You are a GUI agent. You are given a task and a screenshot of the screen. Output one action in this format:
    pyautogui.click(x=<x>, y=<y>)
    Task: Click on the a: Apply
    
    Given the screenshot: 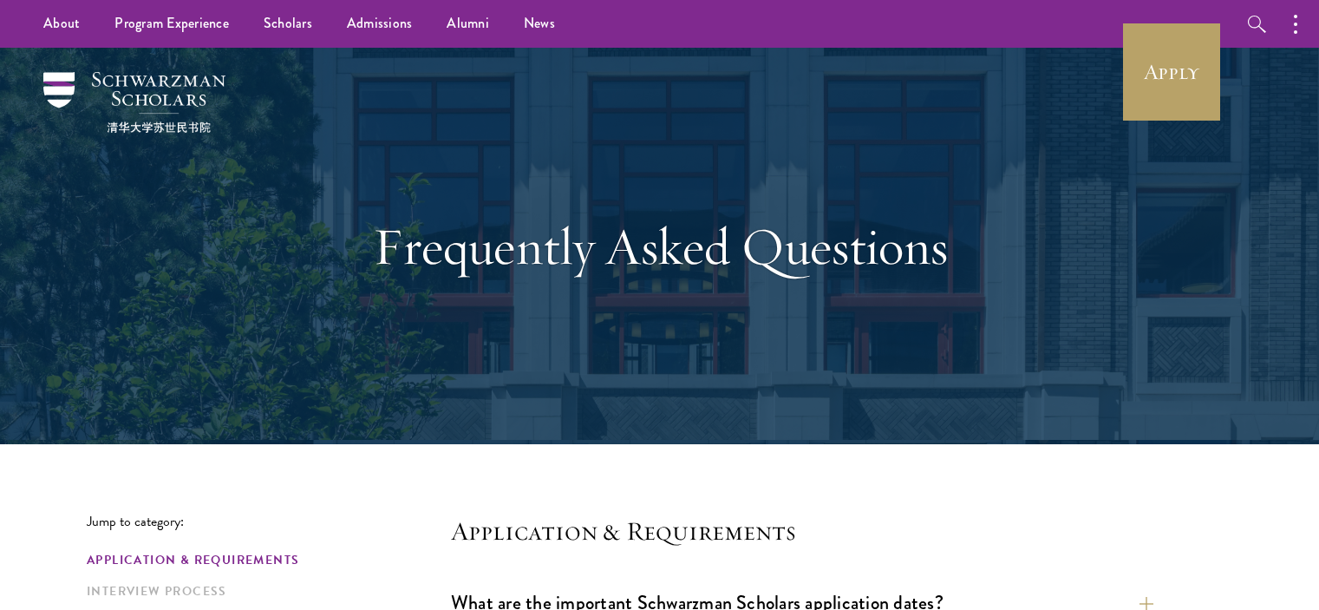 What is the action you would take?
    pyautogui.click(x=1172, y=72)
    